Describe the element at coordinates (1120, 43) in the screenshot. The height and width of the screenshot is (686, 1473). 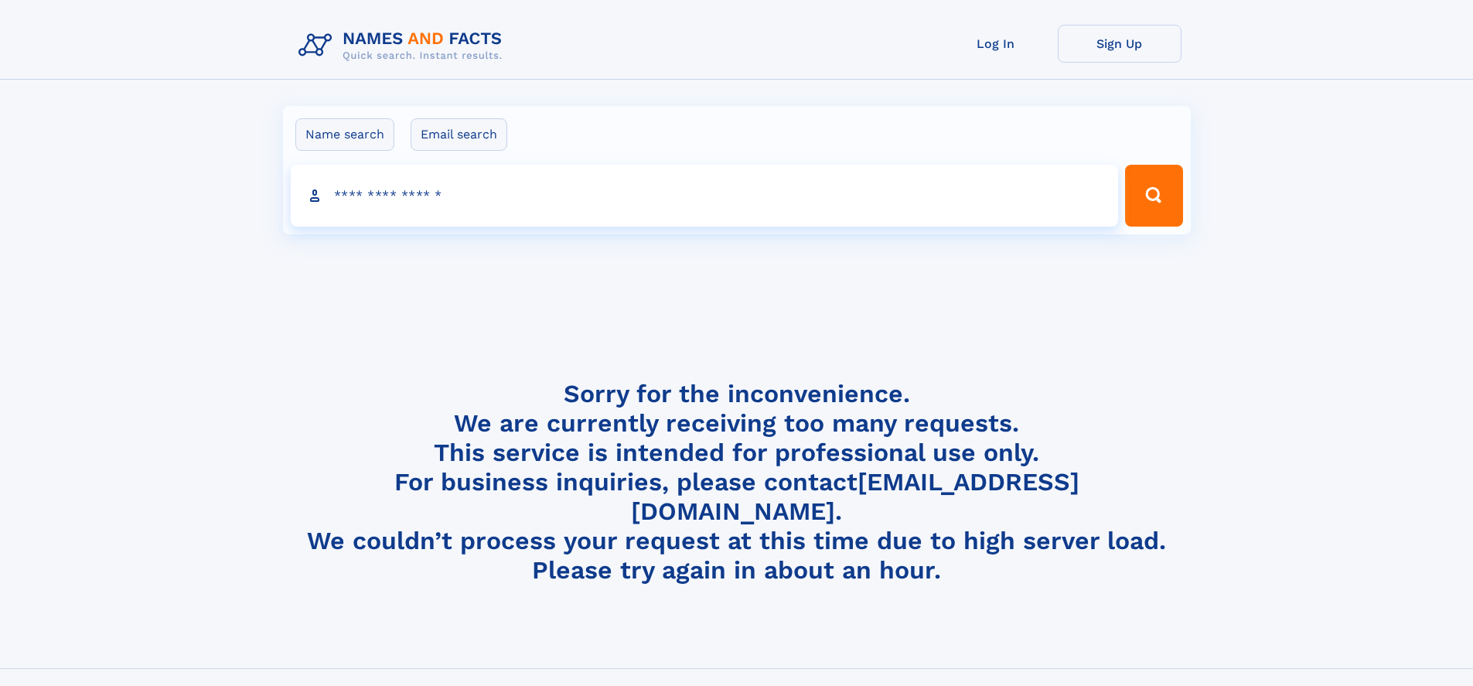
I see `a: Sign Up` at that location.